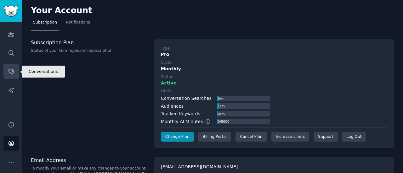 This screenshot has height=173, width=403. Describe the element at coordinates (45, 23) in the screenshot. I see `span: Subscription` at that location.